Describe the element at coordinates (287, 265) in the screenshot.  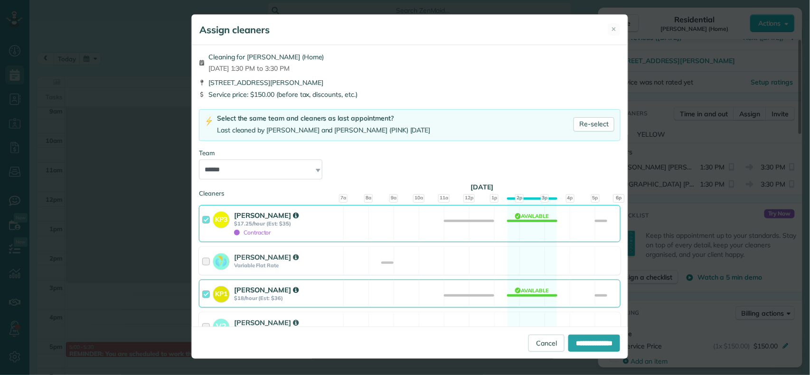
I see `strong: Variable Flat Rate` at that location.